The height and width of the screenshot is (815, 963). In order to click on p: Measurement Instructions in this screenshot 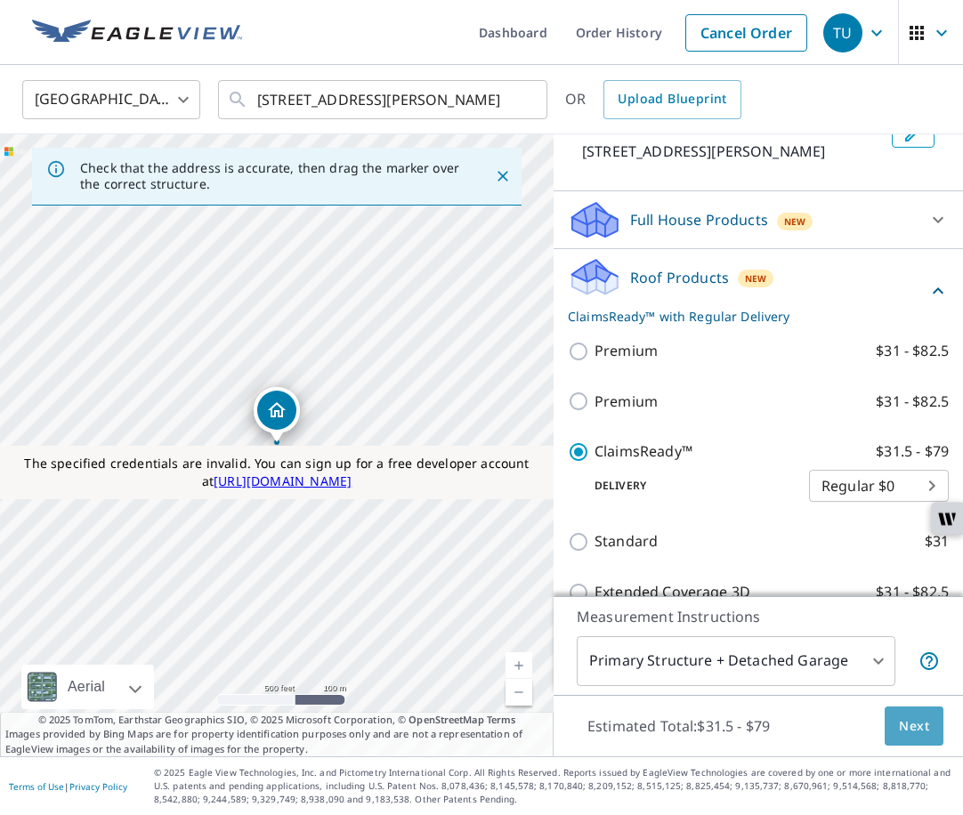, I will do `click(758, 617)`.